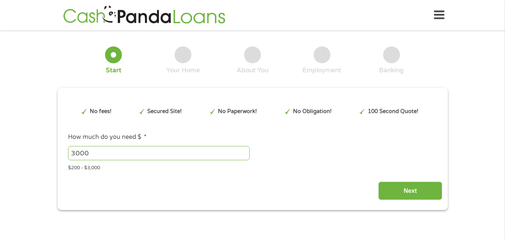  I want to click on p: No fees!, so click(101, 111).